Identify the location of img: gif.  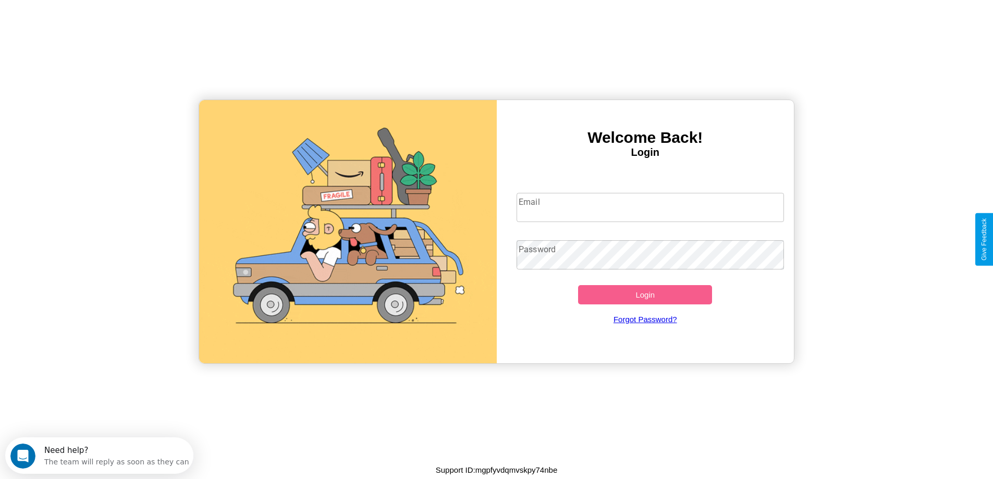
(348, 231).